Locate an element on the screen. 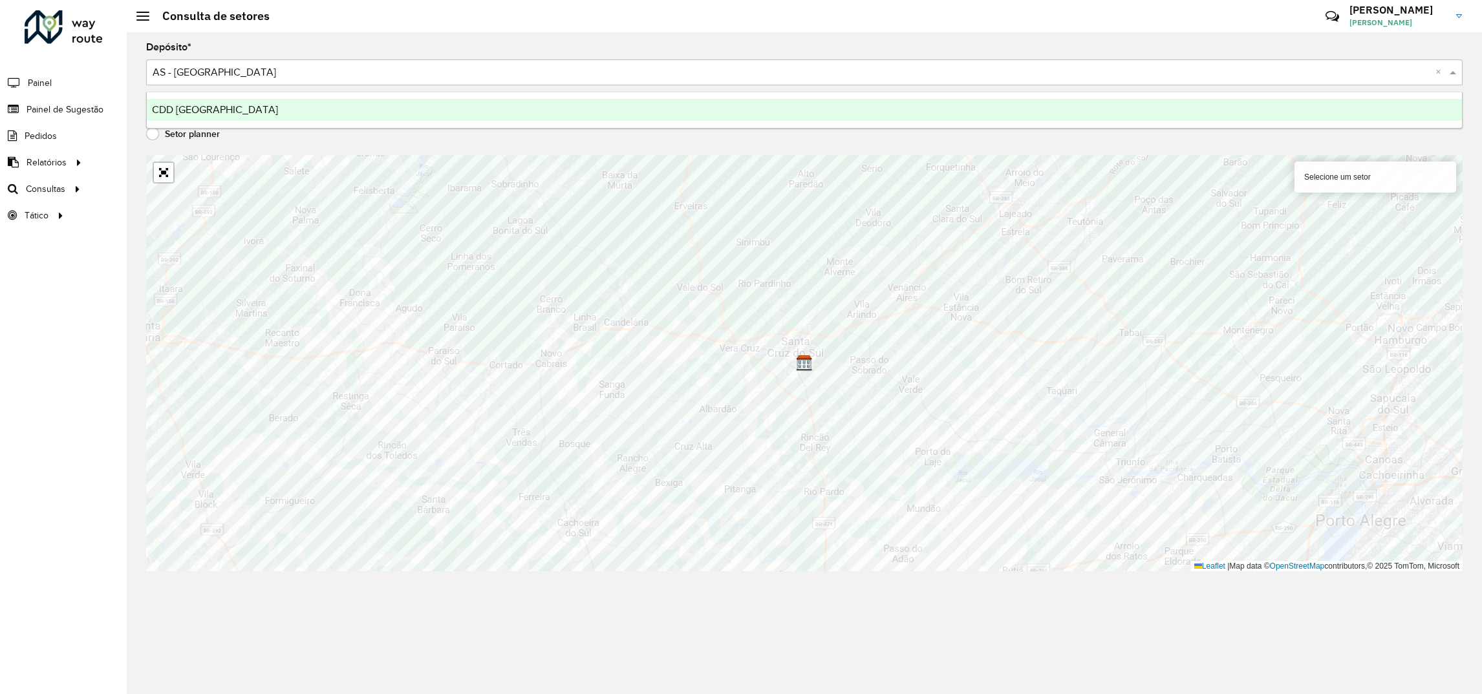  div: Selecione um setor is located at coordinates (1375, 177).